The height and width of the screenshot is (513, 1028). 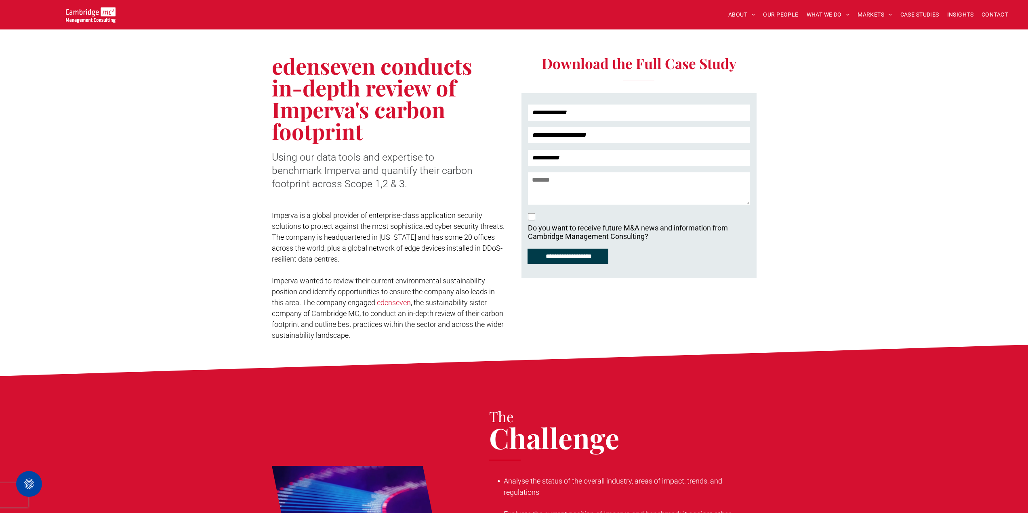 What do you see at coordinates (741, 15) in the screenshot?
I see `a: ABOUT` at bounding box center [741, 15].